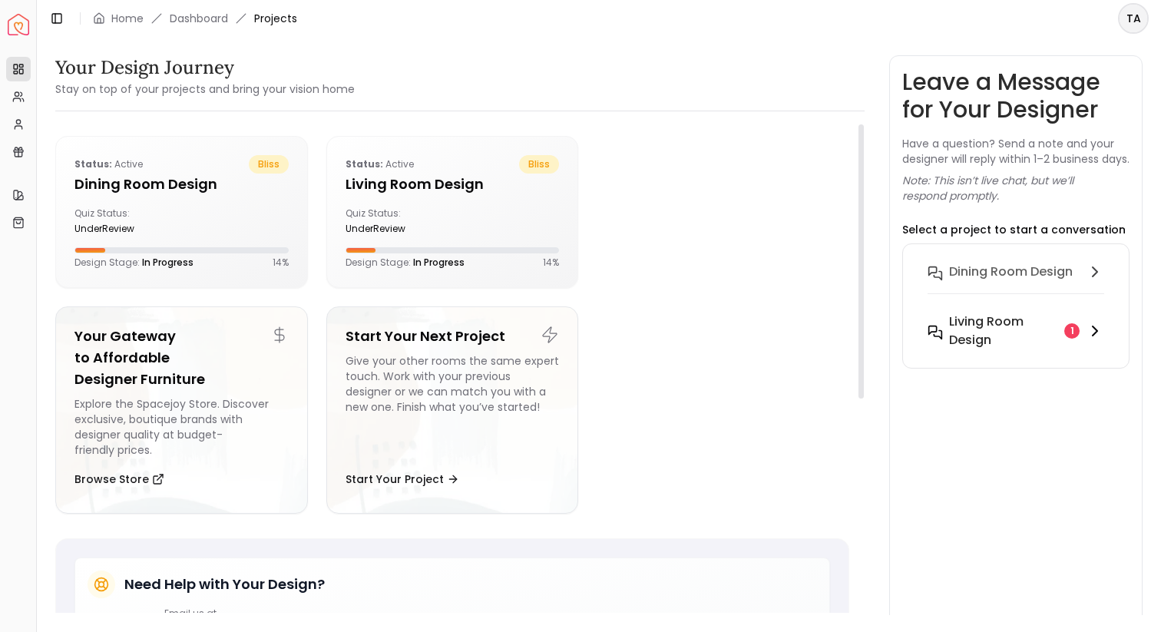 The image size is (1161, 632). What do you see at coordinates (205, 68) in the screenshot?
I see `h3: Your Design Journey` at bounding box center [205, 68].